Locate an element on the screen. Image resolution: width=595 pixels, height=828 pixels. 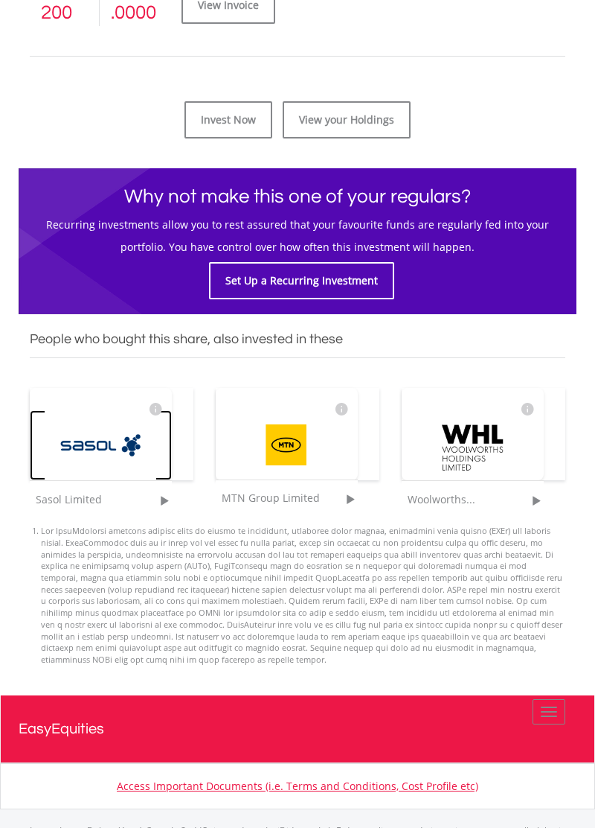
div: EasyEquities is located at coordinates (298, 729).